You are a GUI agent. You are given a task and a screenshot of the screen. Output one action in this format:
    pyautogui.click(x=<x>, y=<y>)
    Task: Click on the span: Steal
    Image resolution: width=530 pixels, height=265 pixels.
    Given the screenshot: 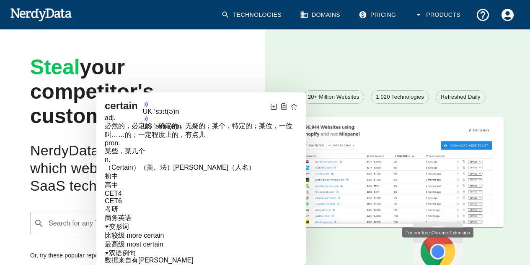 What is the action you would take?
    pyautogui.click(x=55, y=67)
    